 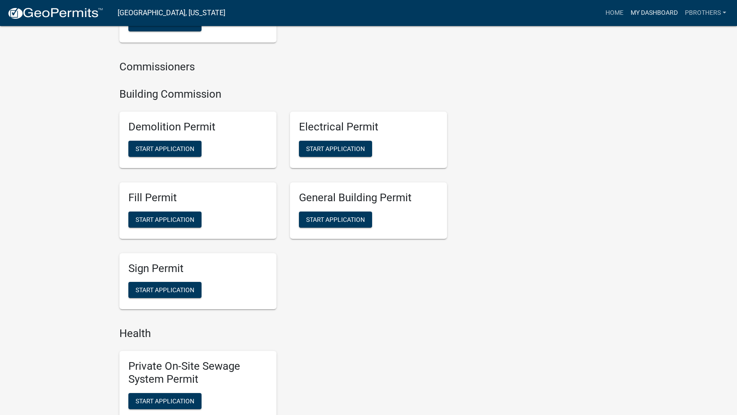 I want to click on a: pbrothers, so click(x=705, y=13).